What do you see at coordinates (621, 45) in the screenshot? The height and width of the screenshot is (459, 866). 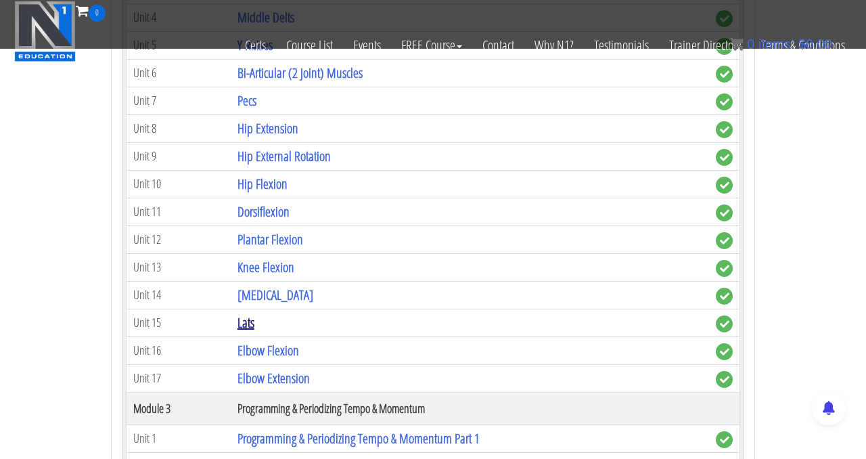 I see `a: Testimonials` at bounding box center [621, 45].